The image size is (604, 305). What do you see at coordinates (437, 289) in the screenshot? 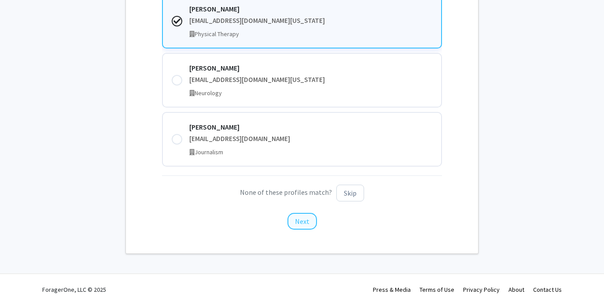
I see `a: Terms of Use` at bounding box center [437, 289].